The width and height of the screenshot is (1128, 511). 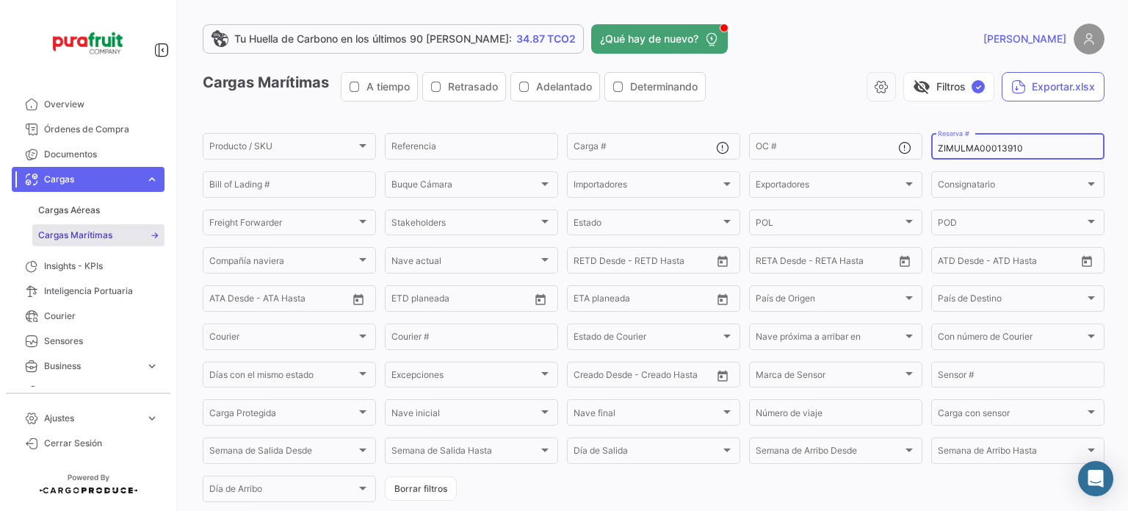 What do you see at coordinates (456, 87) in the screenshot?
I see `h3: Cargas Marítimas` at bounding box center [456, 87].